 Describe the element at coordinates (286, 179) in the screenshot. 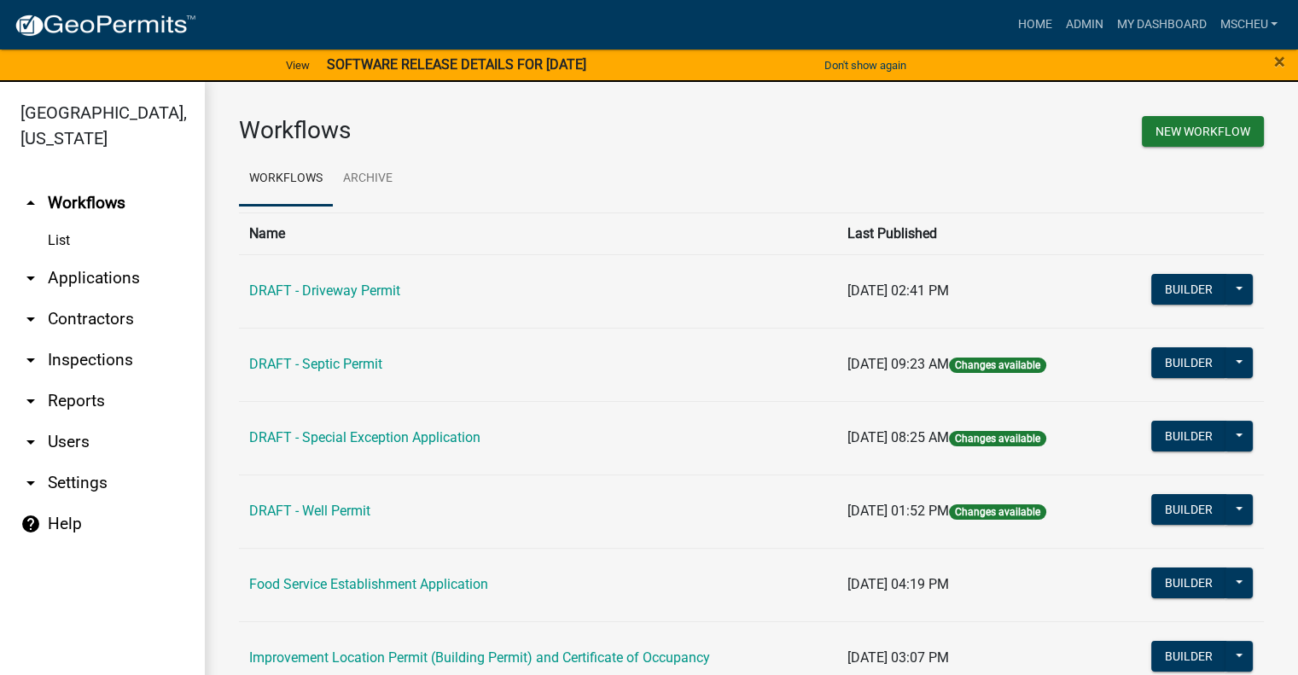

I see `a: Workflows` at that location.